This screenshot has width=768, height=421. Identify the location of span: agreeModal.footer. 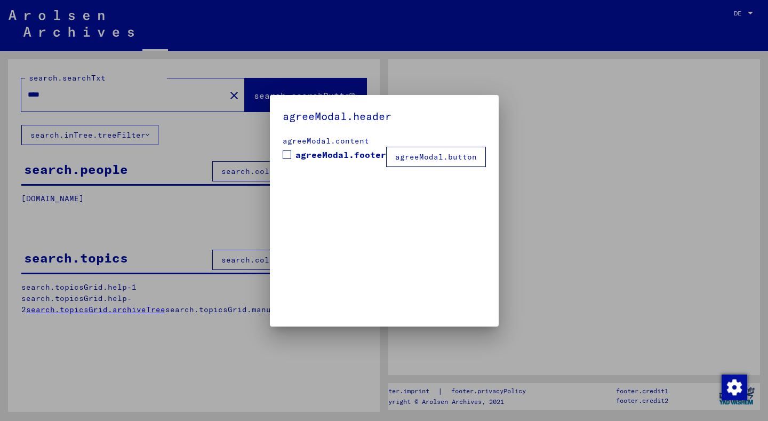
(341, 155).